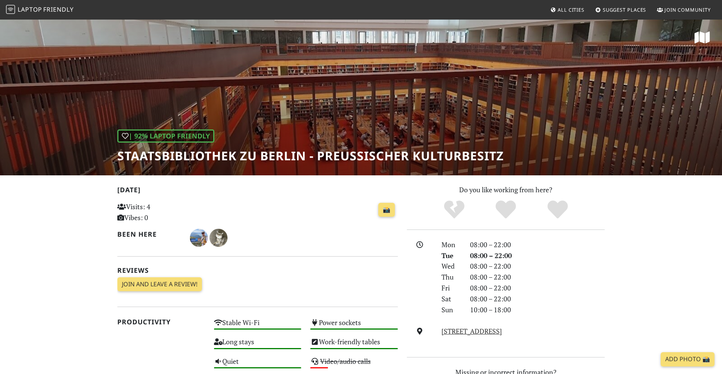 The image size is (722, 374). What do you see at coordinates (451, 309) in the screenshot?
I see `div: Sun` at bounding box center [451, 309].